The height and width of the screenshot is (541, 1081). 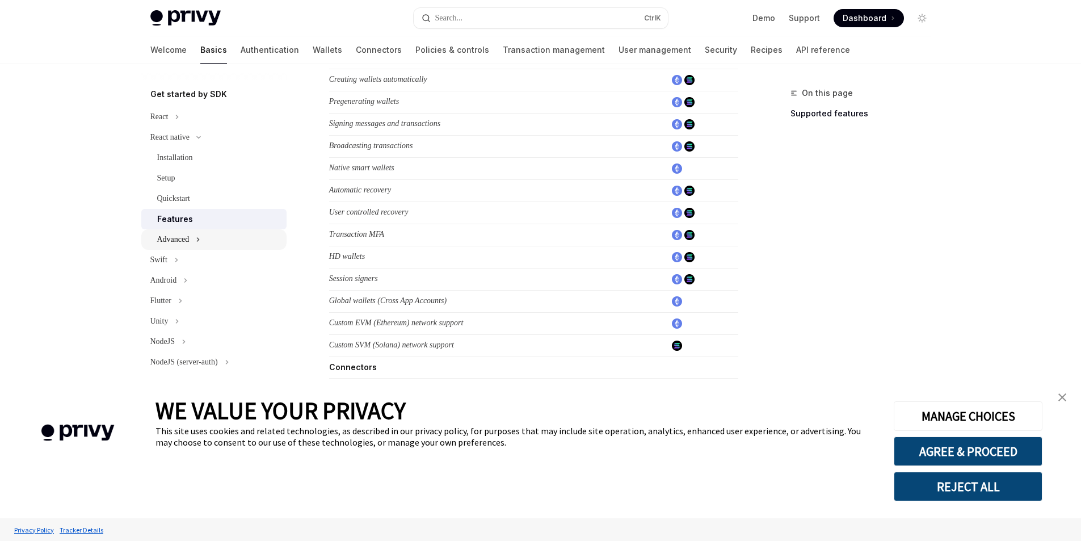 What do you see at coordinates (78, 432) in the screenshot?
I see `img: company logo` at bounding box center [78, 432].